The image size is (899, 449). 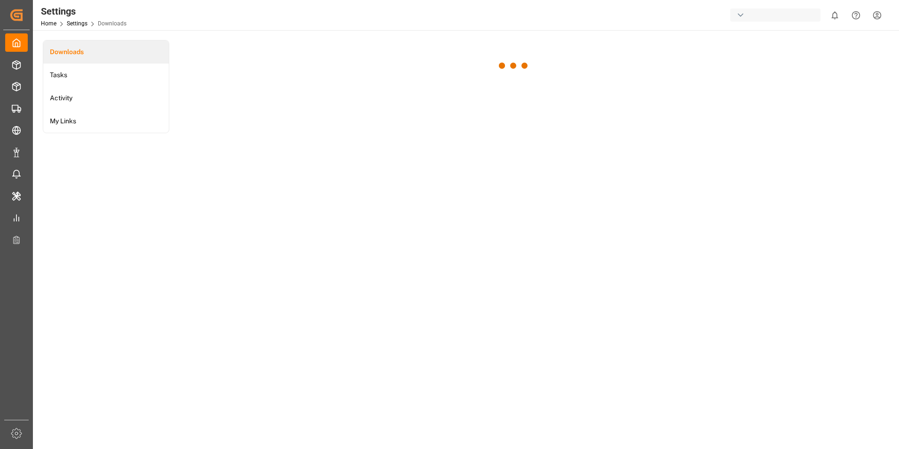 What do you see at coordinates (106, 75) in the screenshot?
I see `a: Tasks` at bounding box center [106, 75].